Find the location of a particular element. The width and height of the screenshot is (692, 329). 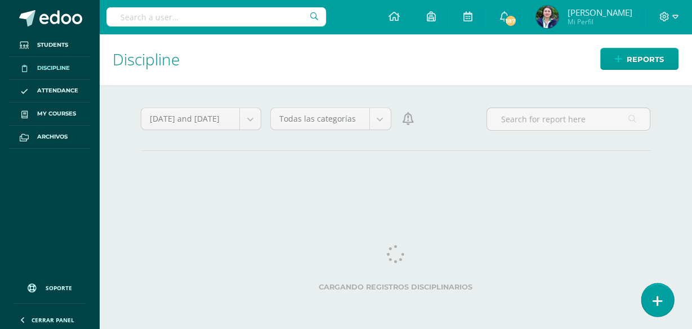

span: Students is located at coordinates (52, 45).